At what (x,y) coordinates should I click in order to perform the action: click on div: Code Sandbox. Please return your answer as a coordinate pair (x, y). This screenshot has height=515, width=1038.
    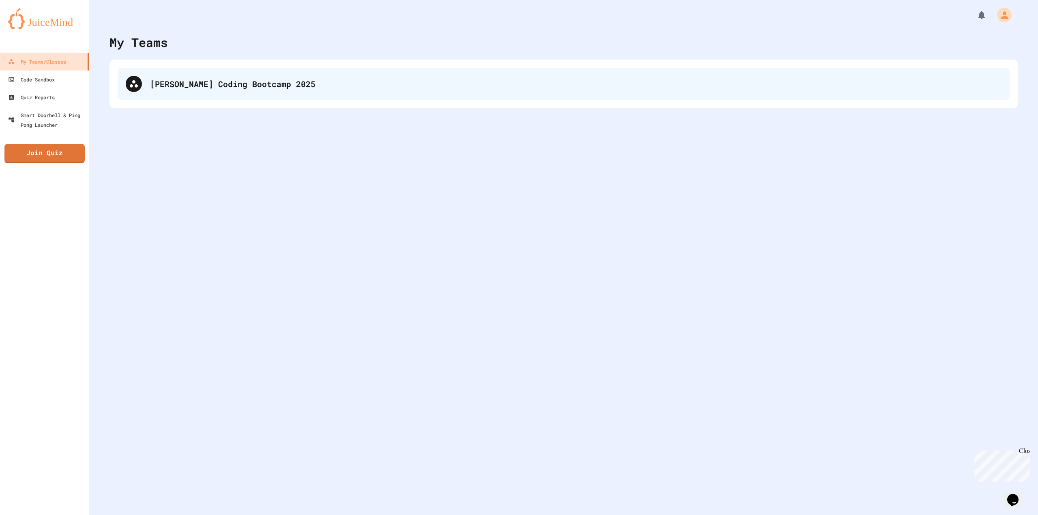
    Looking at the image, I should click on (31, 79).